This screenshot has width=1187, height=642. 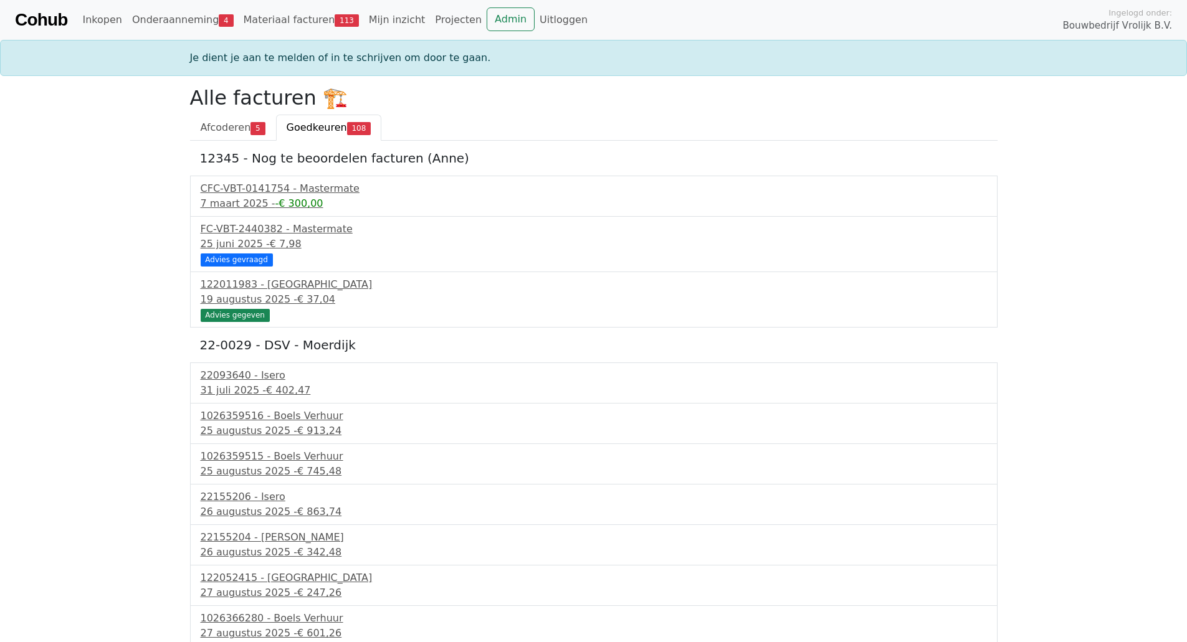 I want to click on div: CFC-VBT-0141754 - Mastermate, so click(x=594, y=189).